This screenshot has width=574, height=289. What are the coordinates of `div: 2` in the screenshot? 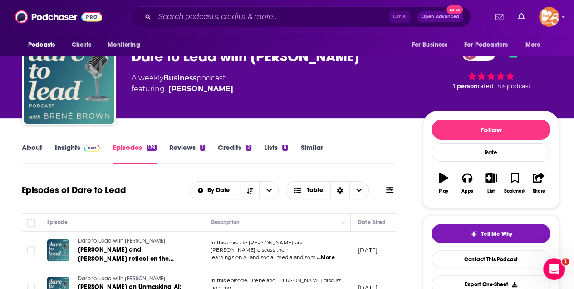 It's located at (249, 147).